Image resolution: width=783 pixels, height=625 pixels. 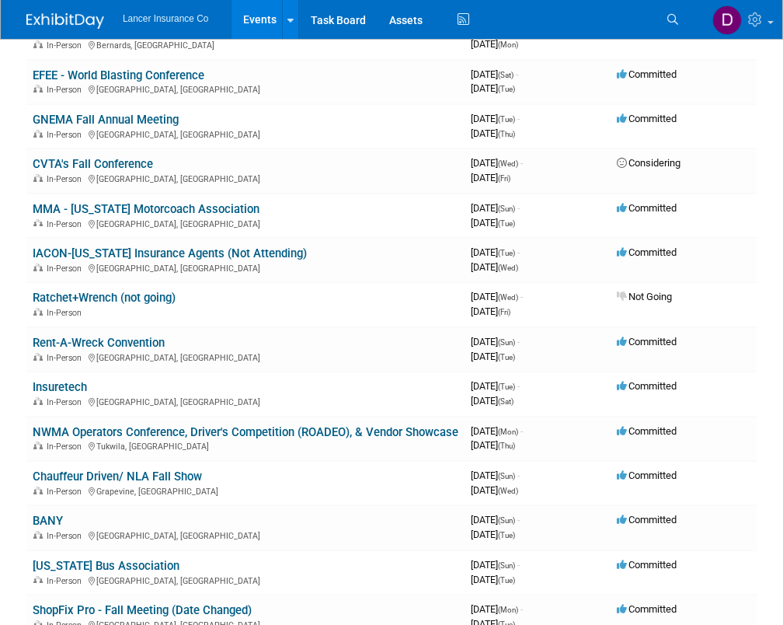 I want to click on img: Dana Turilli, so click(x=727, y=20).